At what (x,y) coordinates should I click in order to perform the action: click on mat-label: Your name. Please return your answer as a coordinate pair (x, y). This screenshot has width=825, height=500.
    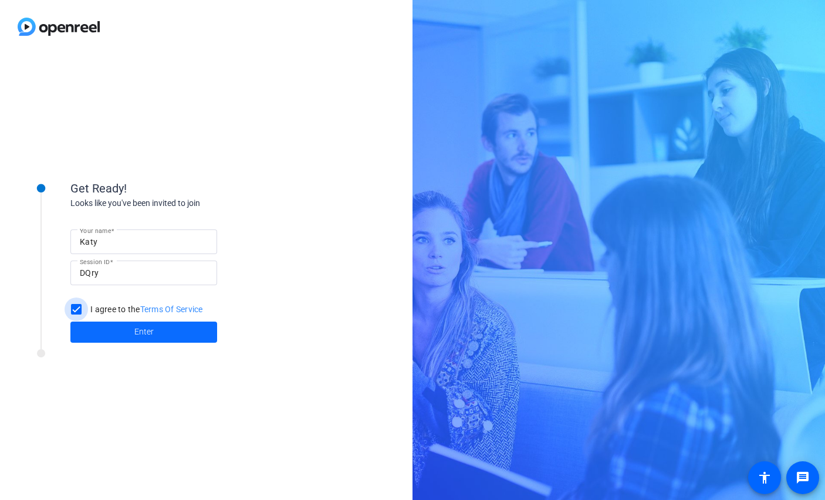
    Looking at the image, I should click on (95, 231).